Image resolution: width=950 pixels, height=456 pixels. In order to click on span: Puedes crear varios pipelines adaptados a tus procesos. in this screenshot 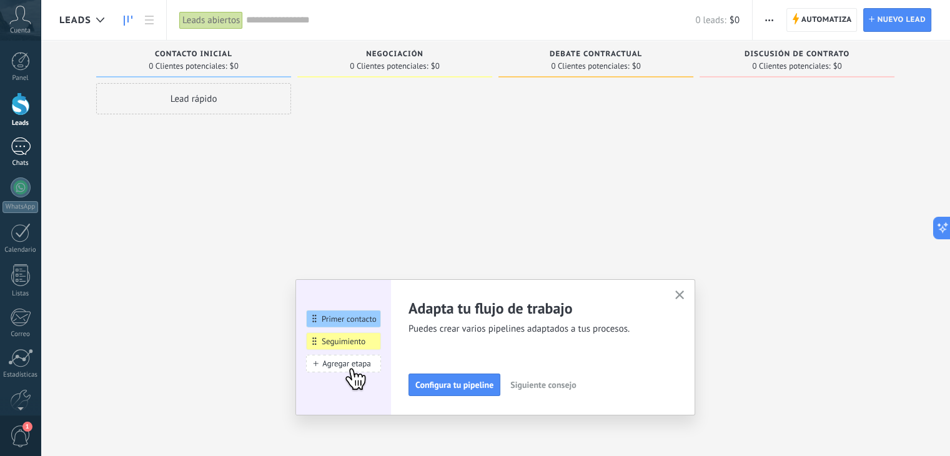, I will do `click(534, 329)`.